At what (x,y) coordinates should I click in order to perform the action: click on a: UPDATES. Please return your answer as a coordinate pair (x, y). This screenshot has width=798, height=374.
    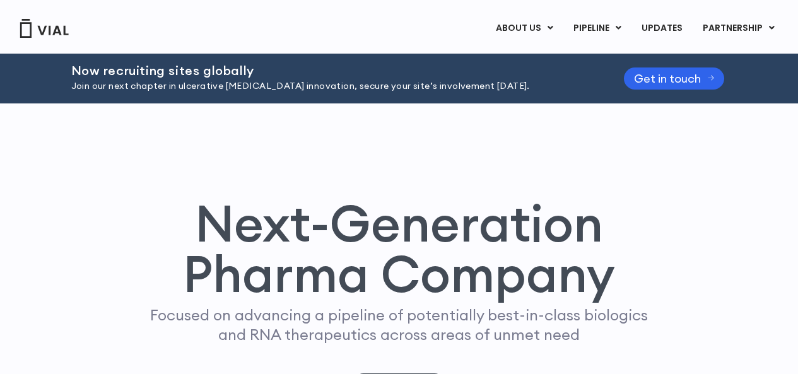
    Looking at the image, I should click on (662, 28).